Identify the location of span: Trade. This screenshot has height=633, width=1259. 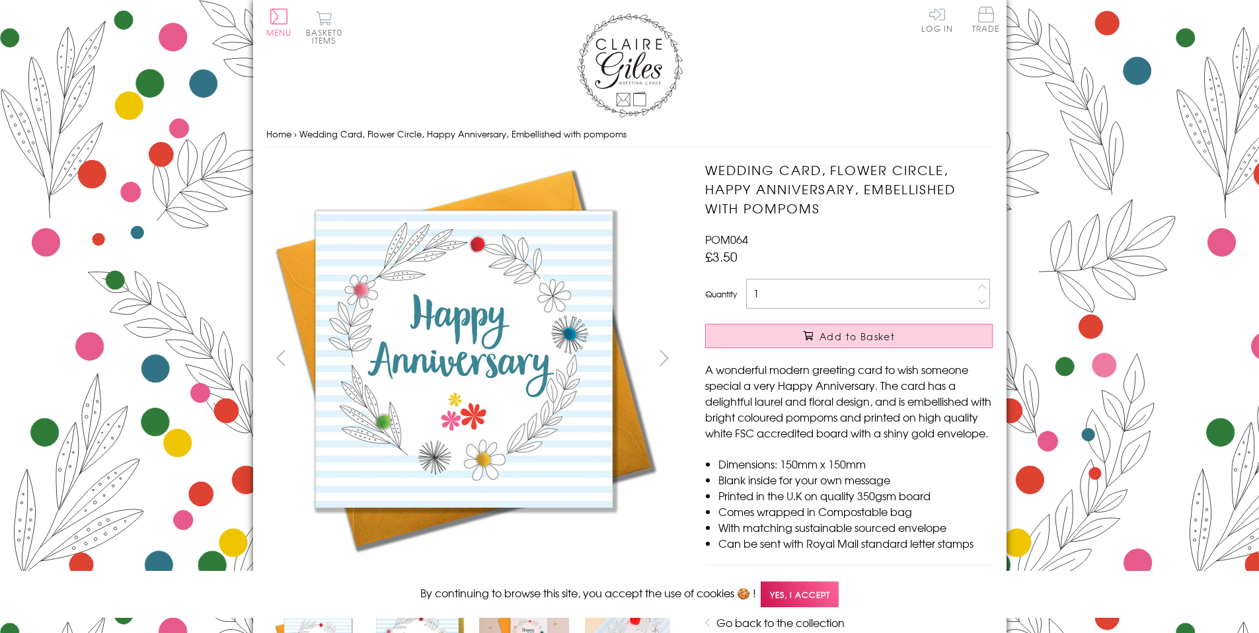
(986, 19).